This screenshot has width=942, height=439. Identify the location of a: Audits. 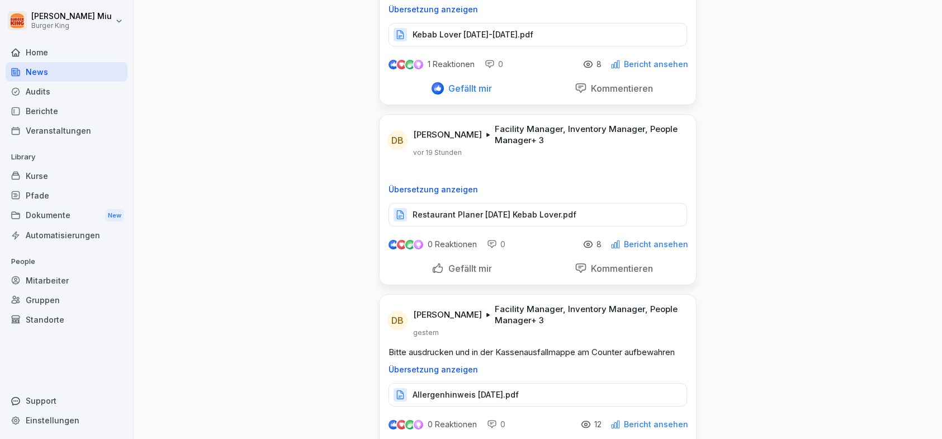
(67, 91).